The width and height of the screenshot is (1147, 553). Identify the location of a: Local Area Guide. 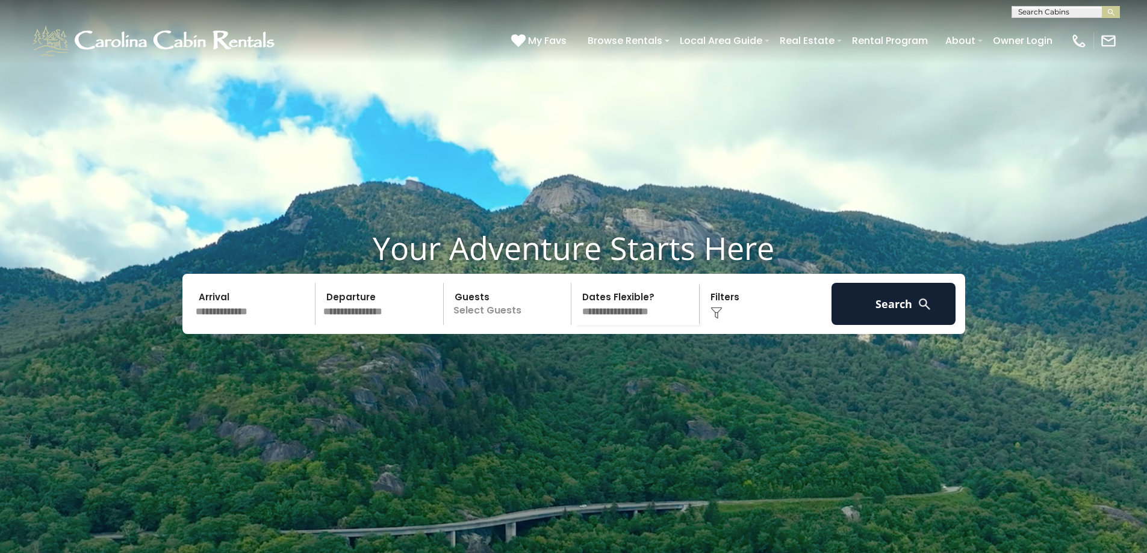
(720, 40).